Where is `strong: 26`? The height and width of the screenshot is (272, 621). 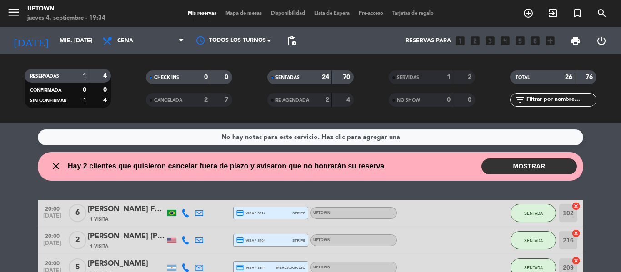
strong: 26 is located at coordinates (568, 77).